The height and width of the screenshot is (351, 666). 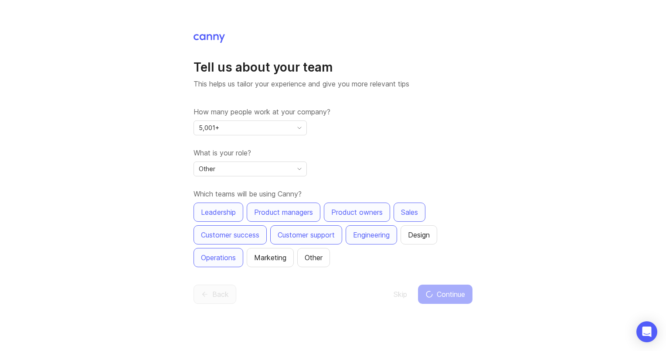 What do you see at coordinates (333, 84) in the screenshot?
I see `p: This helps us tailor your experience and give you more relevant tips` at bounding box center [333, 84].